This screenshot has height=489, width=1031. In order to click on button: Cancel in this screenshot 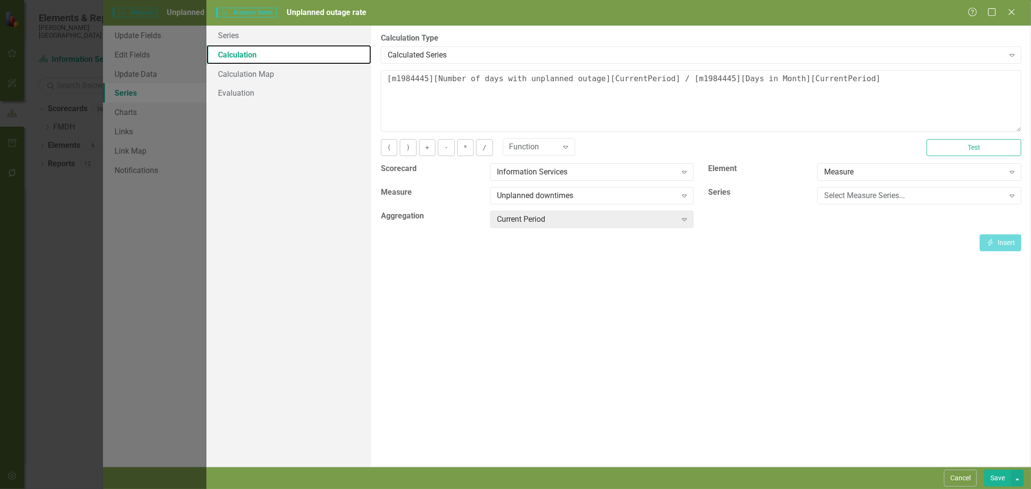, I will do `click(960, 478)`.